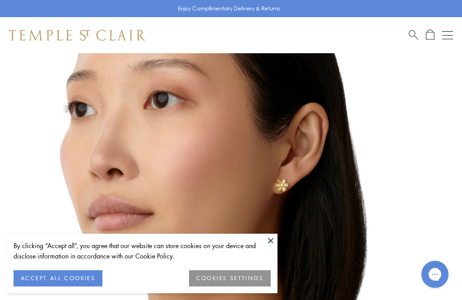  Describe the element at coordinates (448, 35) in the screenshot. I see `button: Open navigation` at that location.